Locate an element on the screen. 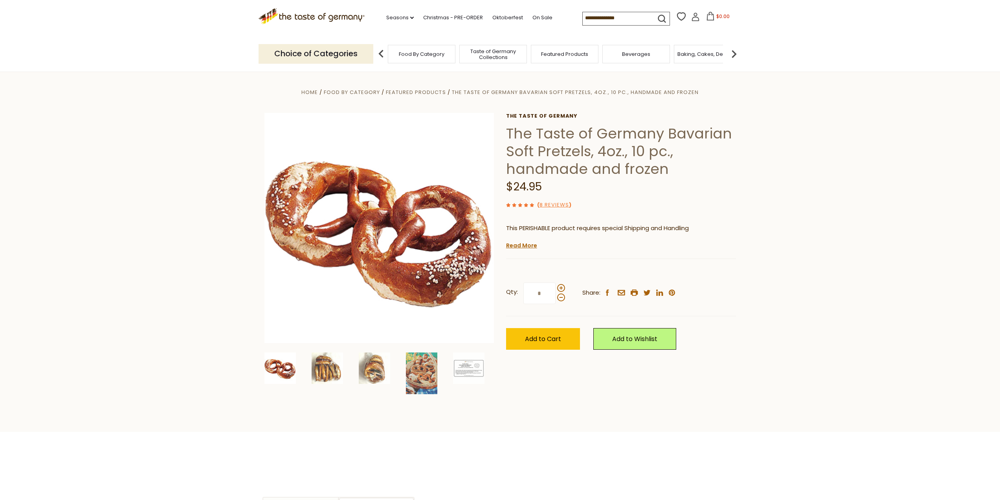  img: next arrow is located at coordinates (734, 54).